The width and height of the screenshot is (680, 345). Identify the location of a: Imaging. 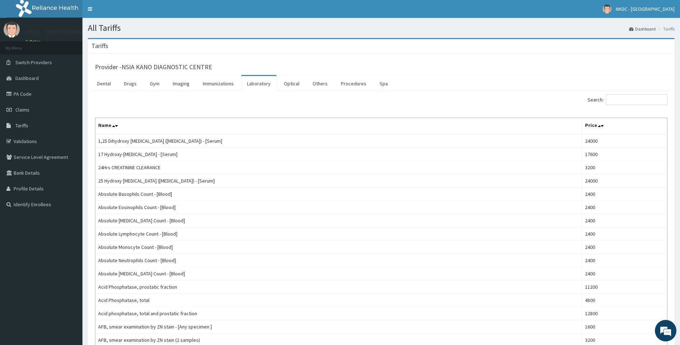
(181, 84).